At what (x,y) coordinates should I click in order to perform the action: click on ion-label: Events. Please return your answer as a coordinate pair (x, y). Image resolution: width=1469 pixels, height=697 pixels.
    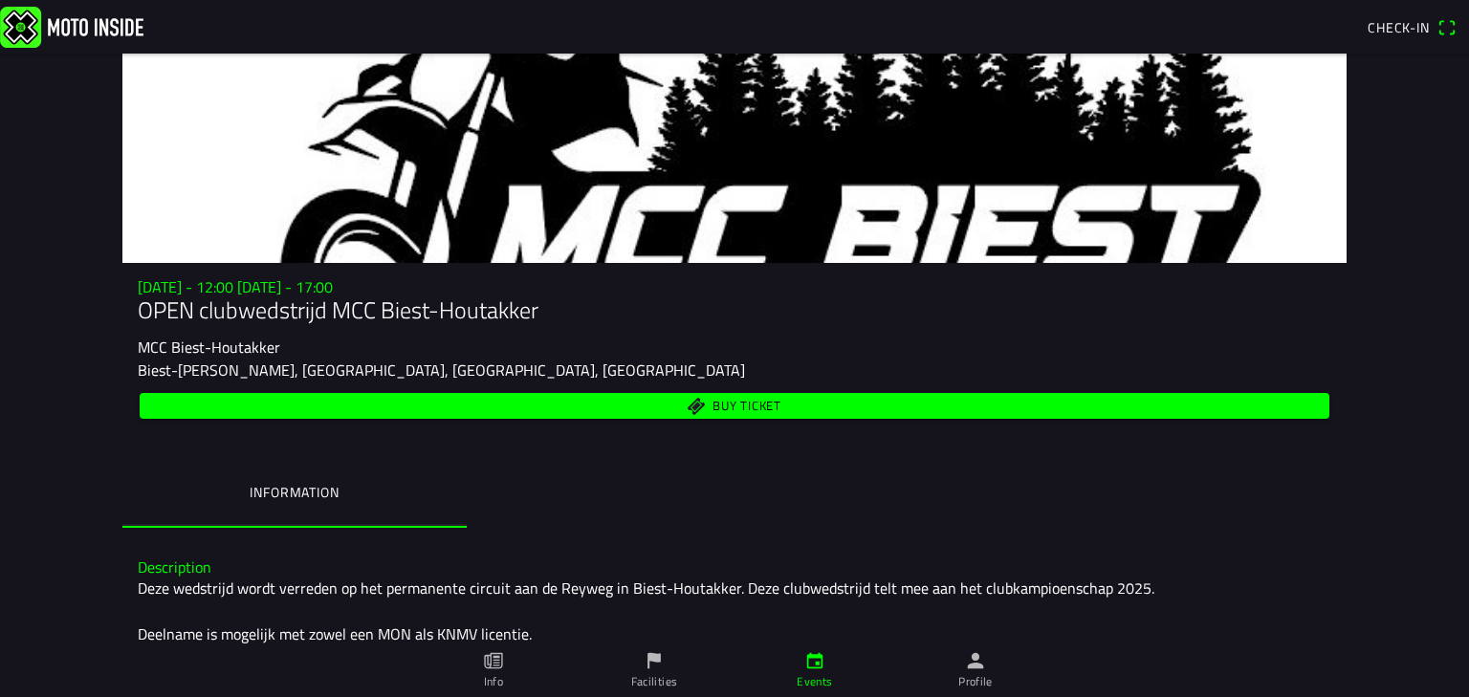
    Looking at the image, I should click on (814, 682).